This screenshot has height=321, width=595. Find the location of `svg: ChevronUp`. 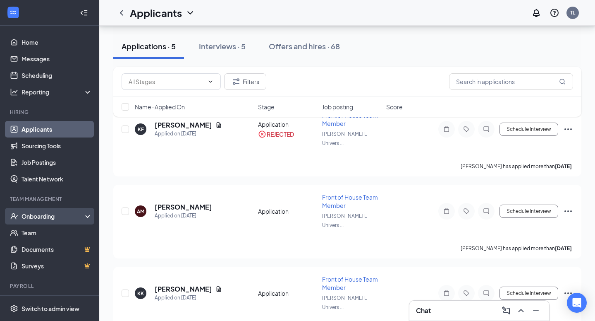

svg: ChevronUp is located at coordinates (521, 310).